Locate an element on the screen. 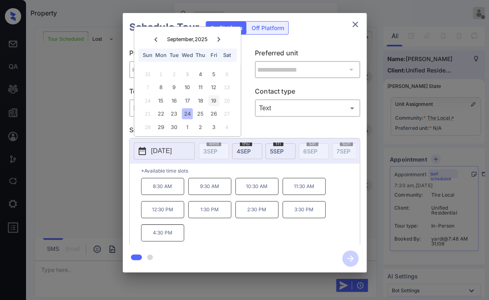 Image resolution: width=489 pixels, height=300 pixels. p: *Available time slots is located at coordinates (250, 170).